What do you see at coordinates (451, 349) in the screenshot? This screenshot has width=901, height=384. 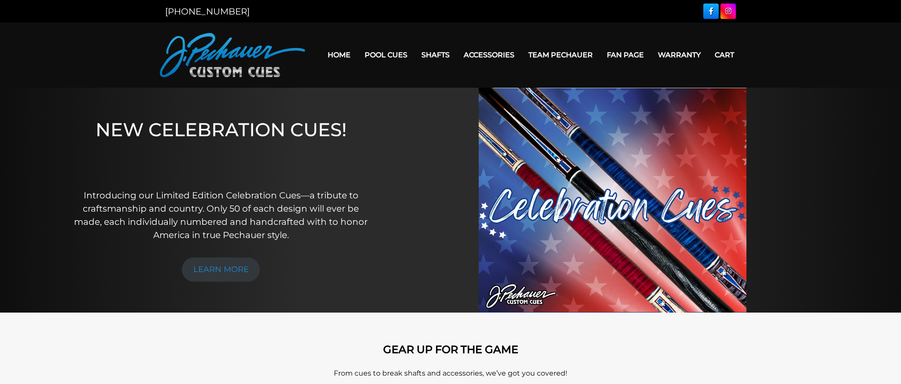 I see `strong: GEAR UP FOR THE GAME` at bounding box center [451, 349].